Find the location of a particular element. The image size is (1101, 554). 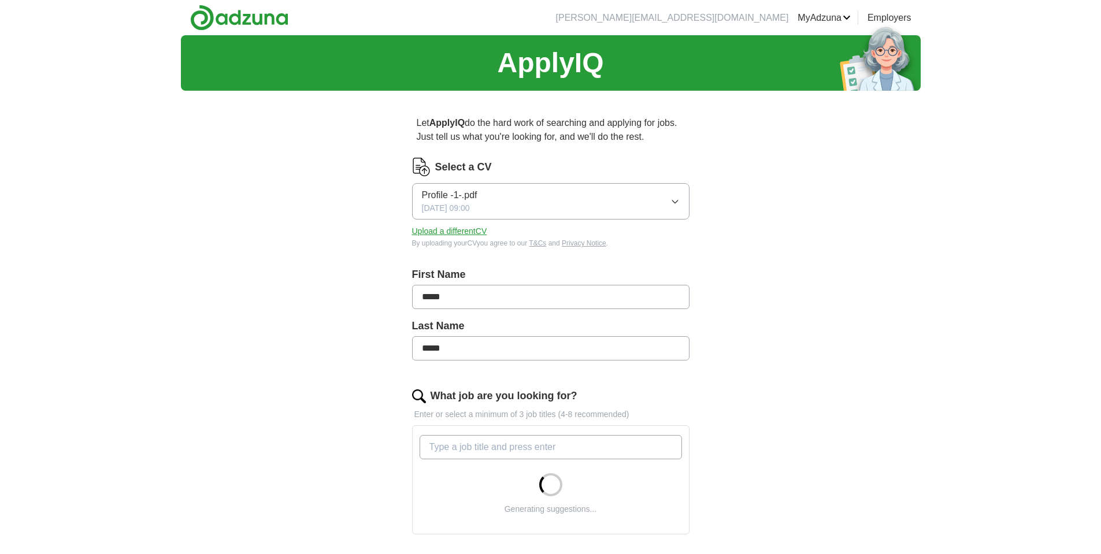

a: MyAdzuna is located at coordinates (824, 18).